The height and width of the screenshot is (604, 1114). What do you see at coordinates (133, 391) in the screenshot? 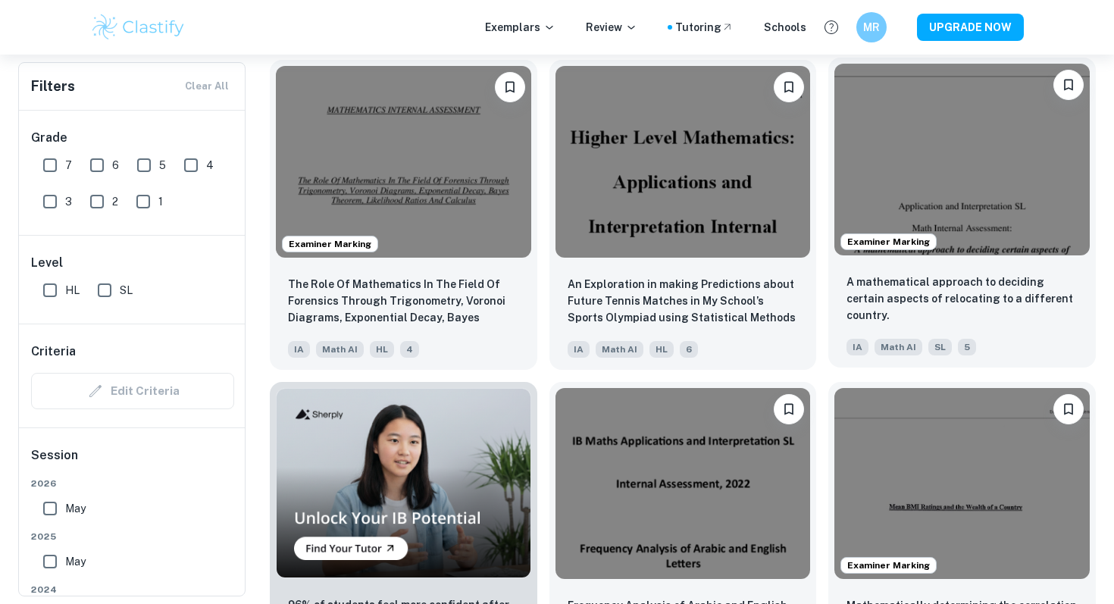
I see `div: Criteria filters are unavailable when searching by topic` at bounding box center [133, 391].